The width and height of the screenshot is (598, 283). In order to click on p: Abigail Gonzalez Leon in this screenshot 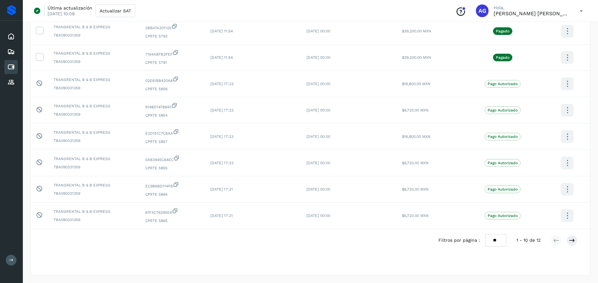, I will do `click(532, 13)`.